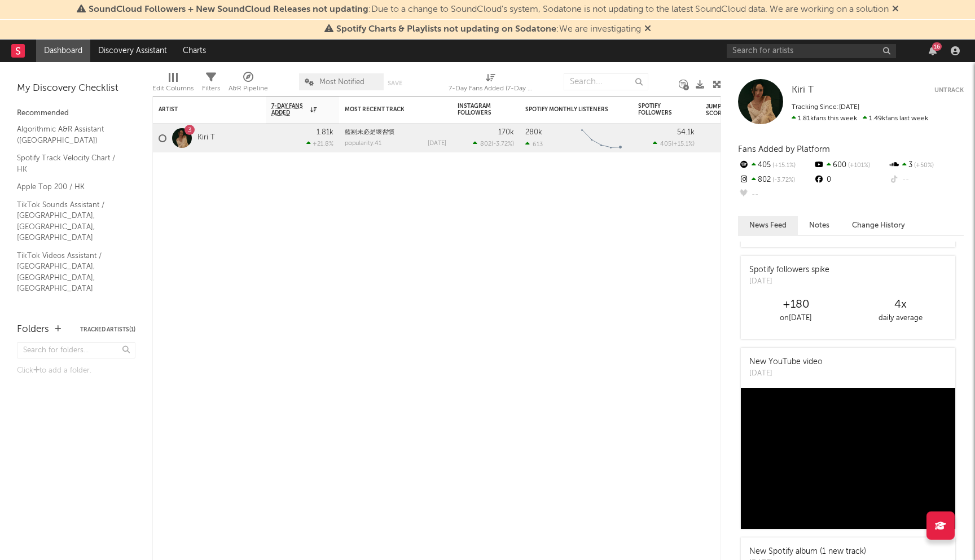 This screenshot has width=975, height=560. I want to click on div: Recommended, so click(76, 113).